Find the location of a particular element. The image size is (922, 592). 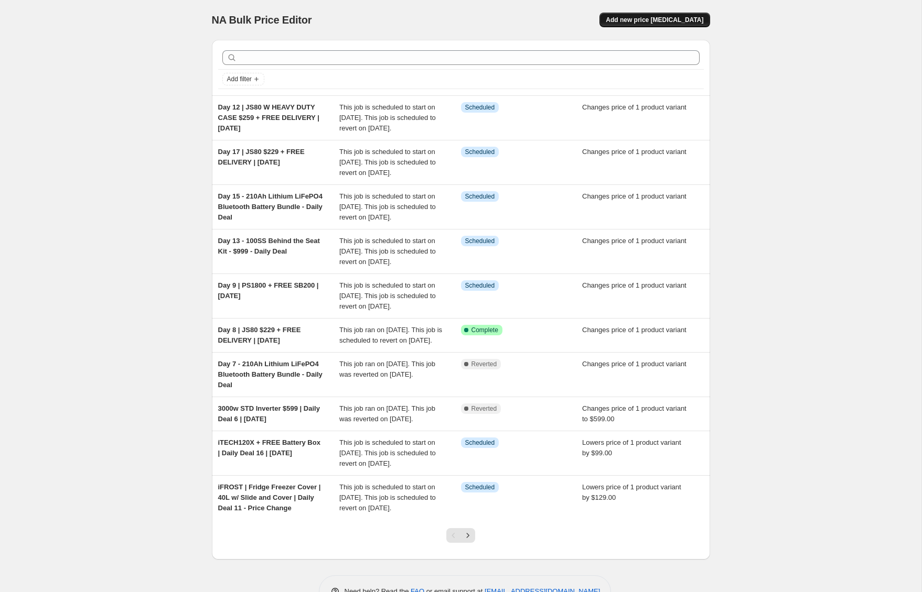

span: Lowers price of 1 product variant by $99.00 is located at coordinates (631, 448).